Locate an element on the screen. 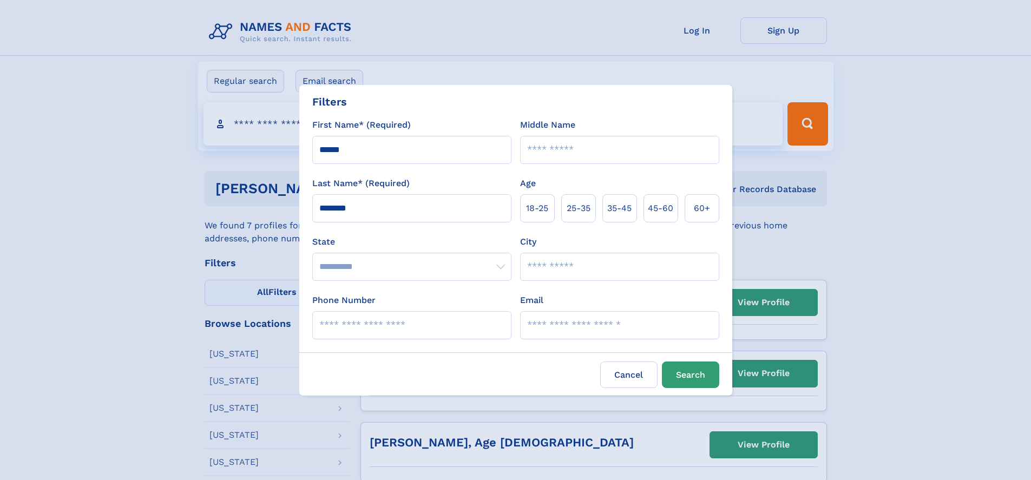 Image resolution: width=1031 pixels, height=480 pixels. label: Phone Number is located at coordinates (344, 300).